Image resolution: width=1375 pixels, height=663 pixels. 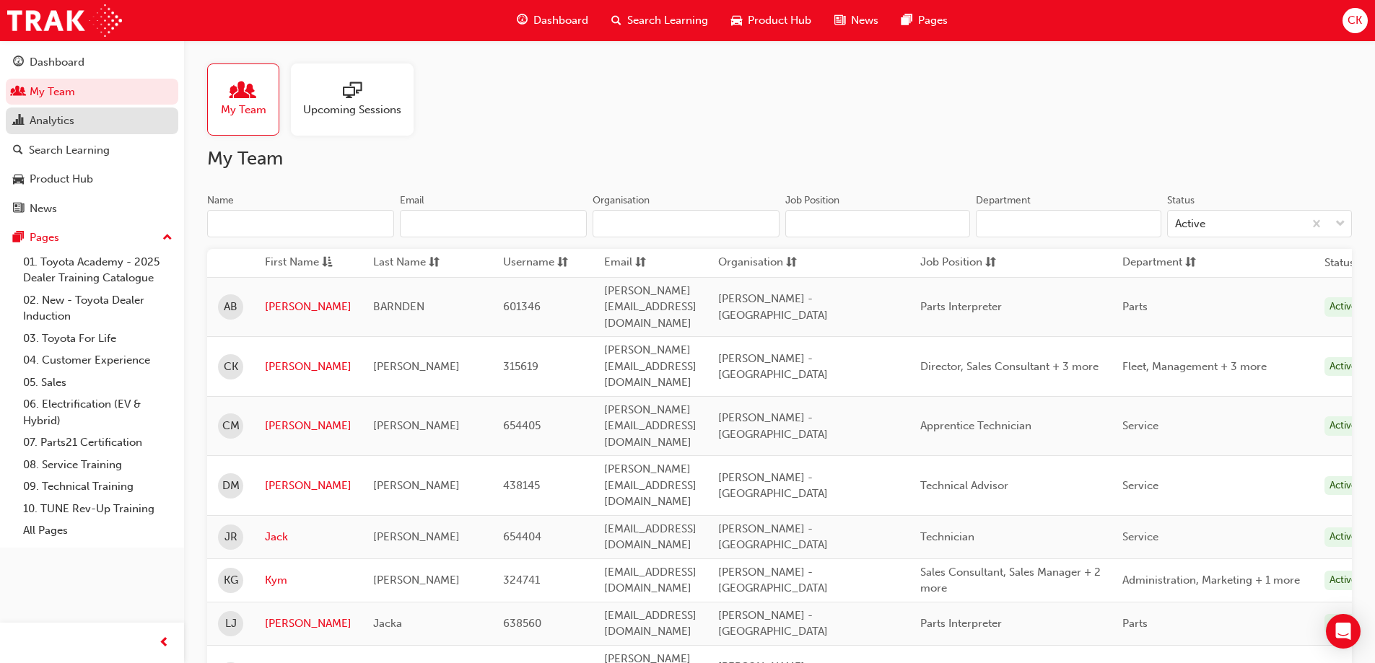 I want to click on span: Dashboard, so click(x=561, y=20).